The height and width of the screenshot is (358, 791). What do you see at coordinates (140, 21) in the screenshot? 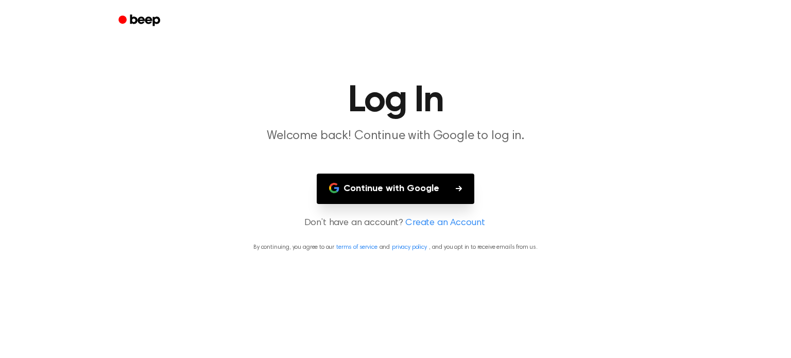
I see `a: Beep` at bounding box center [140, 21].